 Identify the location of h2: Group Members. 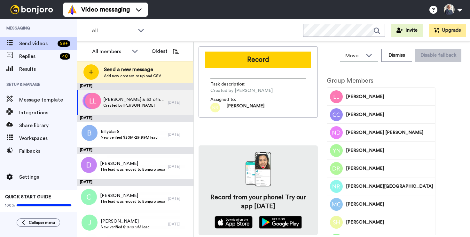
(381, 81).